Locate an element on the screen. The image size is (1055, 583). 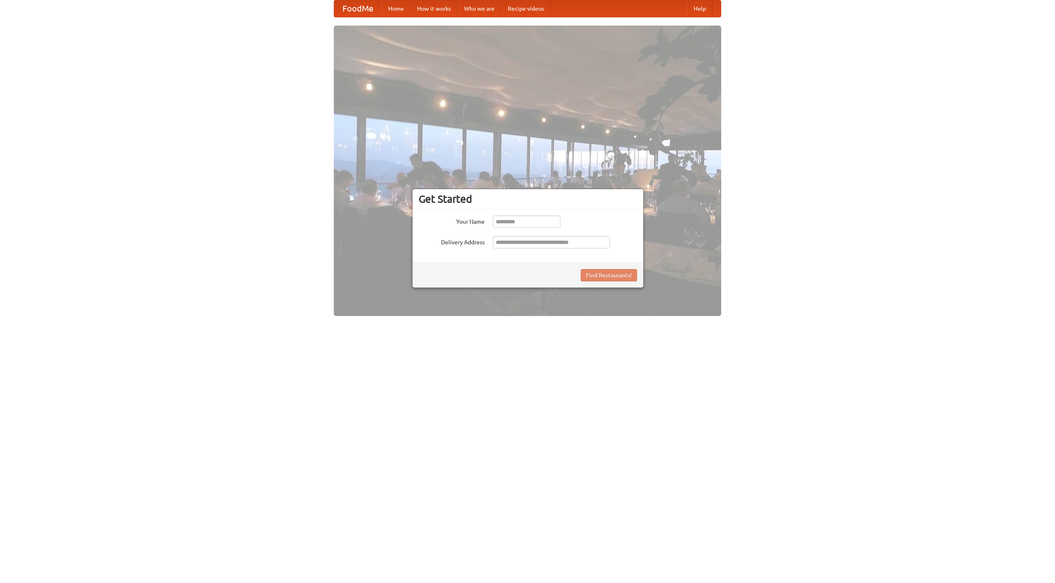
a: Help is located at coordinates (700, 9).